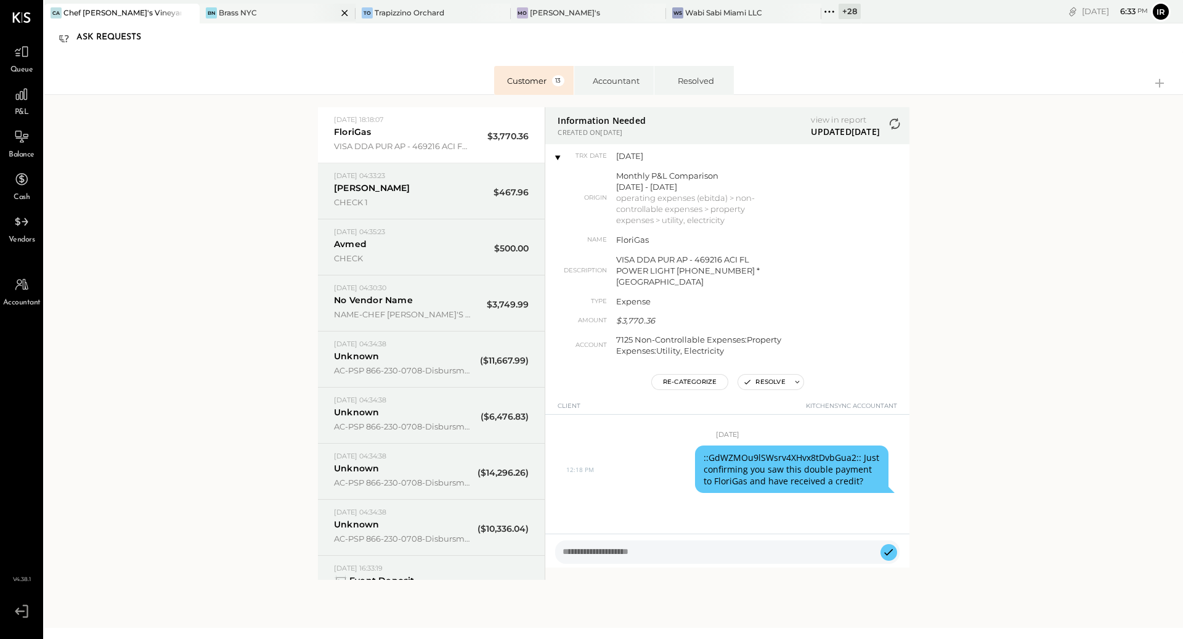 The height and width of the screenshot is (639, 1183). I want to click on span: Accountant, so click(22, 303).